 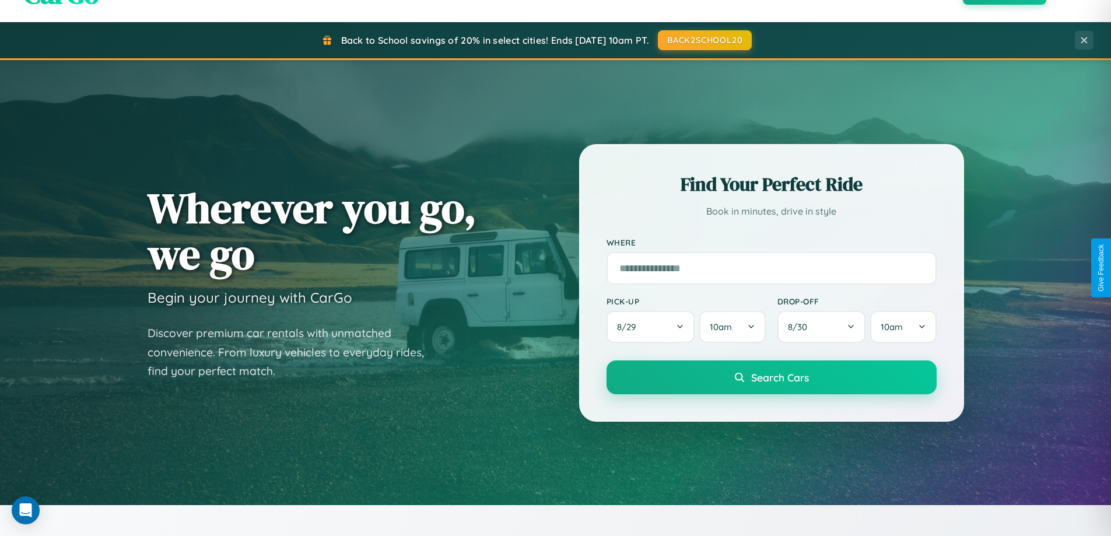 I want to click on button: Search Cars, so click(x=772, y=377).